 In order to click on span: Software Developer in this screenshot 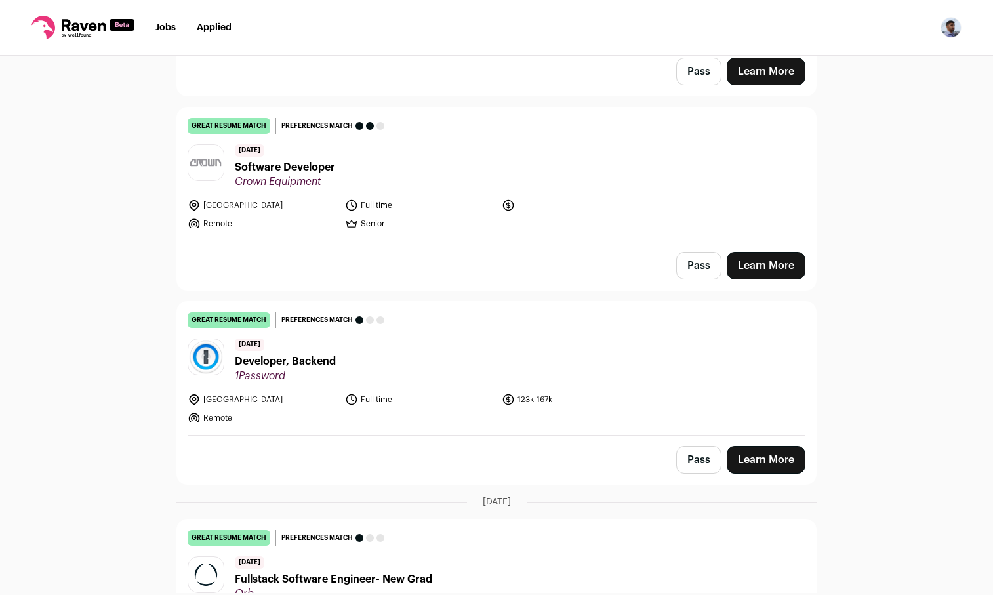, I will do `click(285, 167)`.